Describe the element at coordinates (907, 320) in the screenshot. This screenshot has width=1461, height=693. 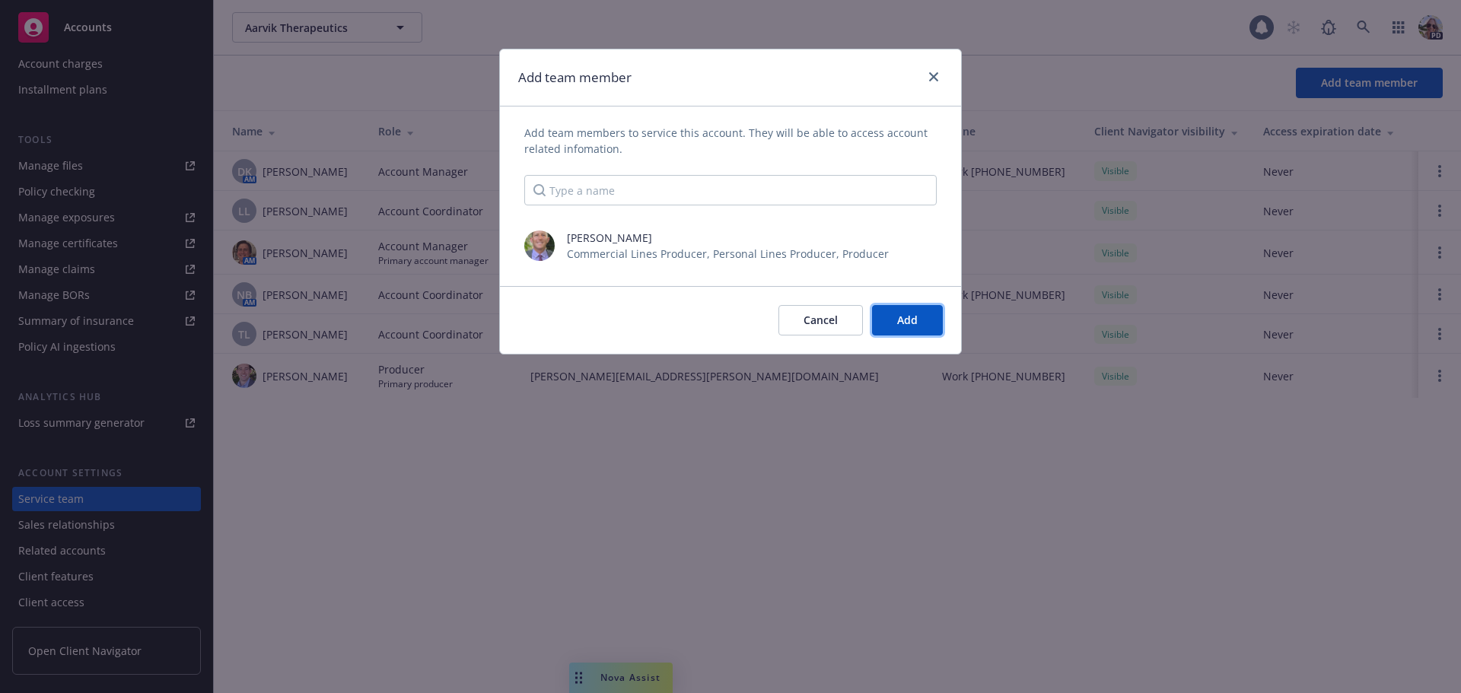
I see `span: Add` at that location.